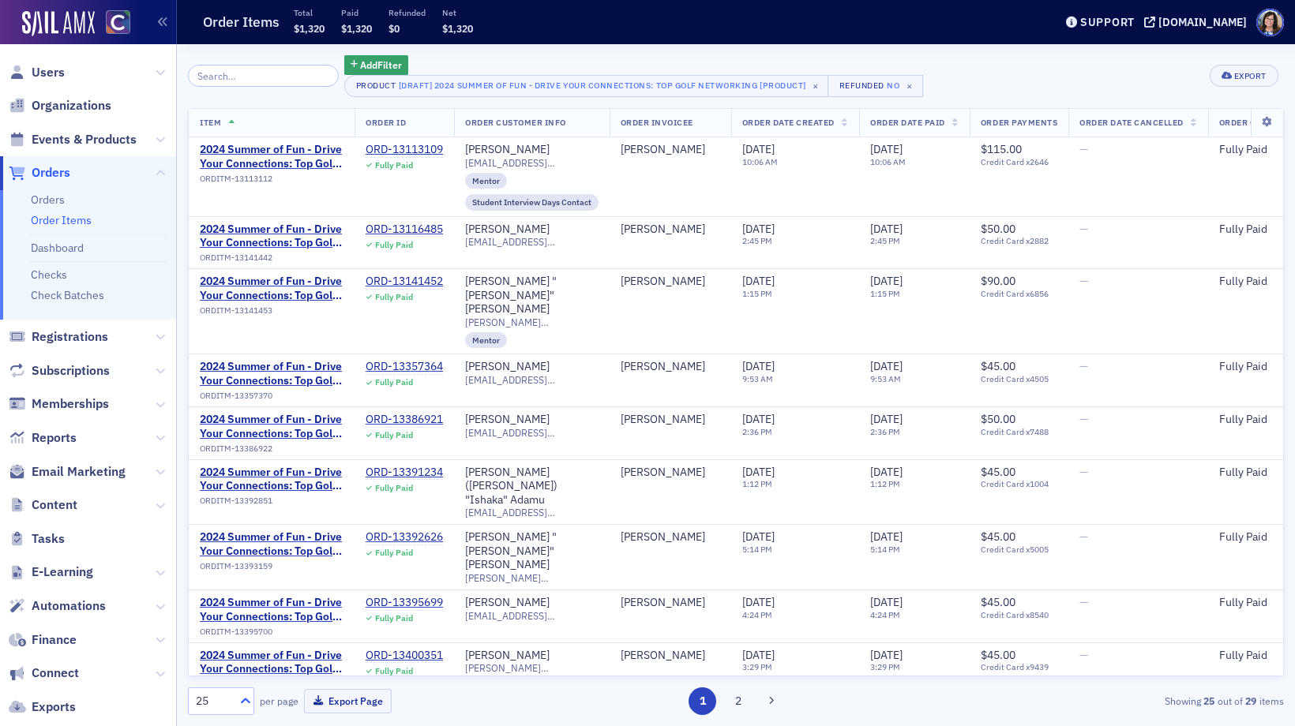 The image size is (1295, 726). What do you see at coordinates (54, 640) in the screenshot?
I see `span: Finance` at bounding box center [54, 640].